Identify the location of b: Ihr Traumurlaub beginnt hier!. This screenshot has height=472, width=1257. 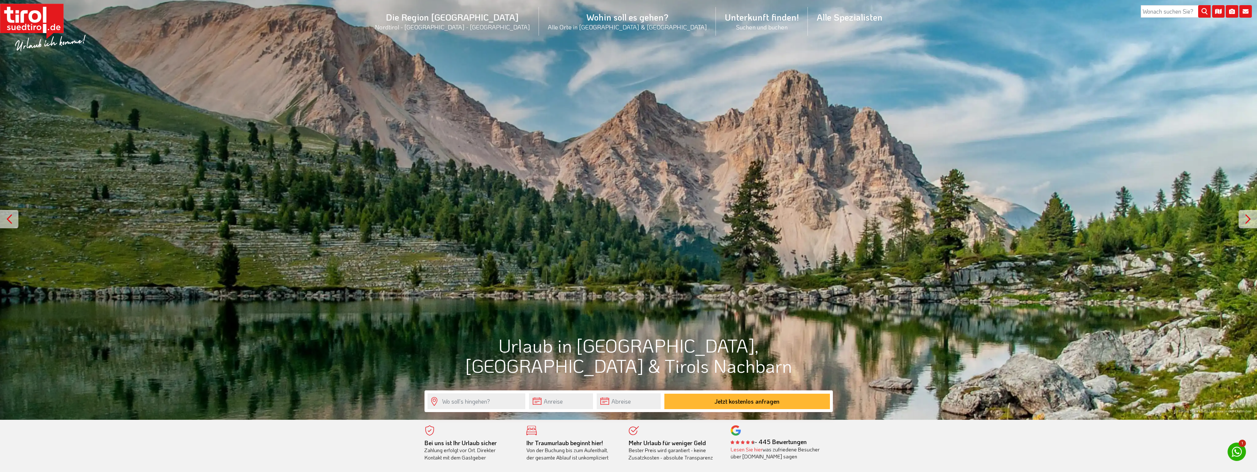
(565, 443).